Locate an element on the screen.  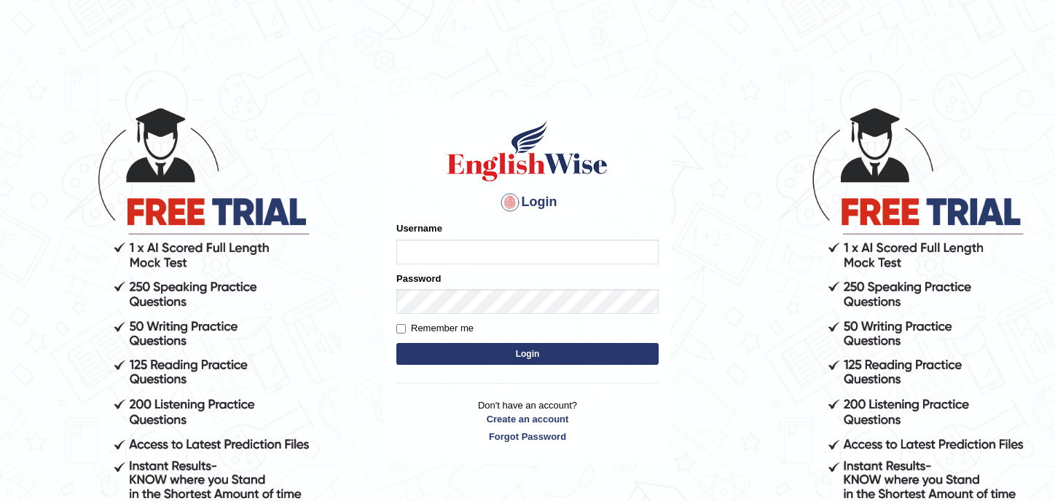
img: Logo of English Wise sign in for intelligent practice with AI is located at coordinates (528, 151).